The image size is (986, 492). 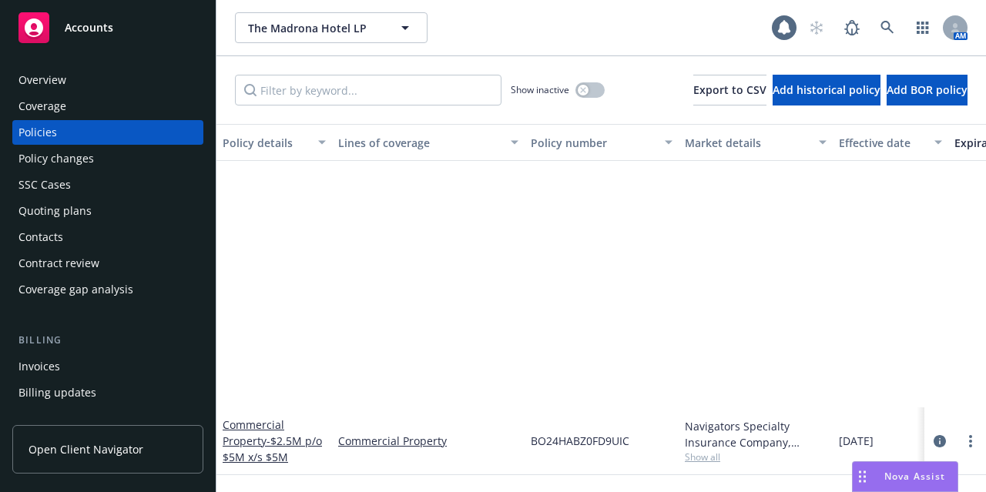 What do you see at coordinates (89, 28) in the screenshot?
I see `span: Accounts` at bounding box center [89, 28].